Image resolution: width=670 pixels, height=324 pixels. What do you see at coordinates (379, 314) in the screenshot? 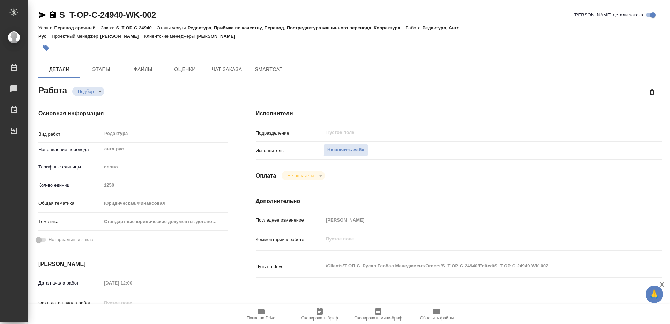
I see `button: Скопировать мини-бриф` at bounding box center [379, 314].